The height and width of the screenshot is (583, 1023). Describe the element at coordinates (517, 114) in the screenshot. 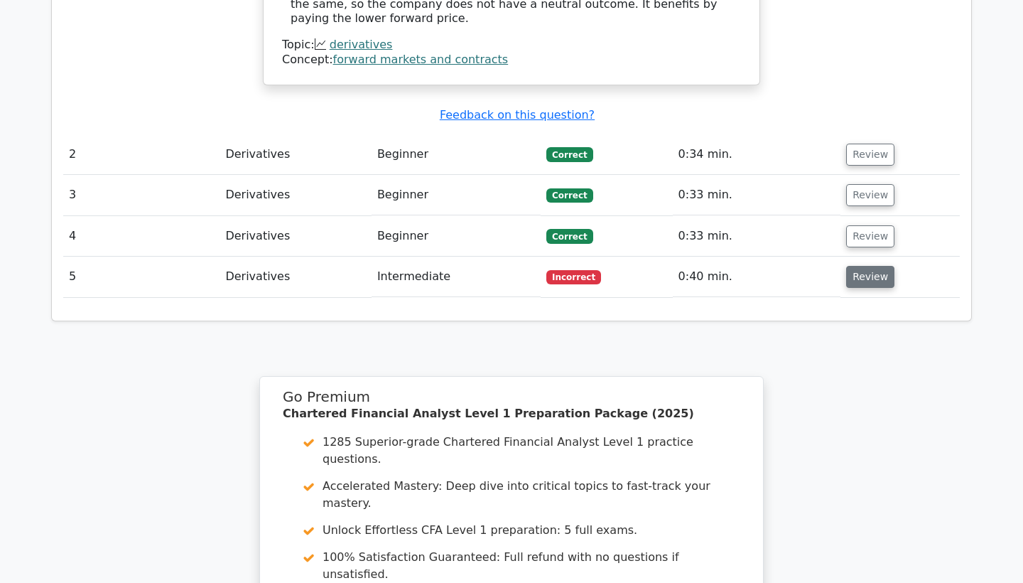

I see `a: Feedback on this question?` at that location.